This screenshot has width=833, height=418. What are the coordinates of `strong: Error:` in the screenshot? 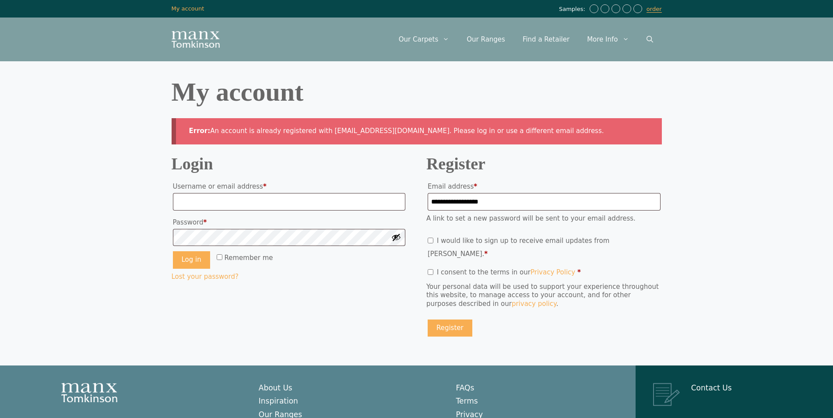 It's located at (200, 131).